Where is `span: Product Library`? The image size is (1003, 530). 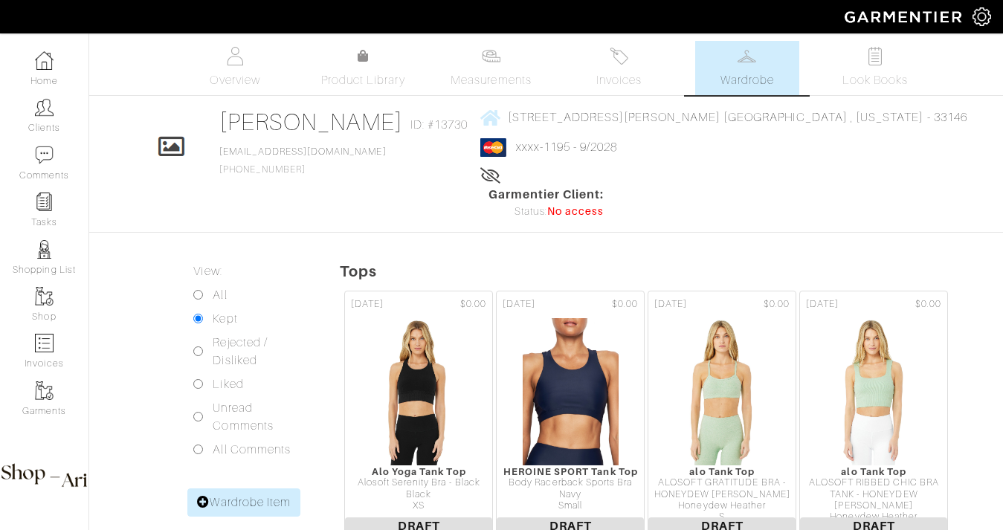 span: Product Library is located at coordinates (363, 80).